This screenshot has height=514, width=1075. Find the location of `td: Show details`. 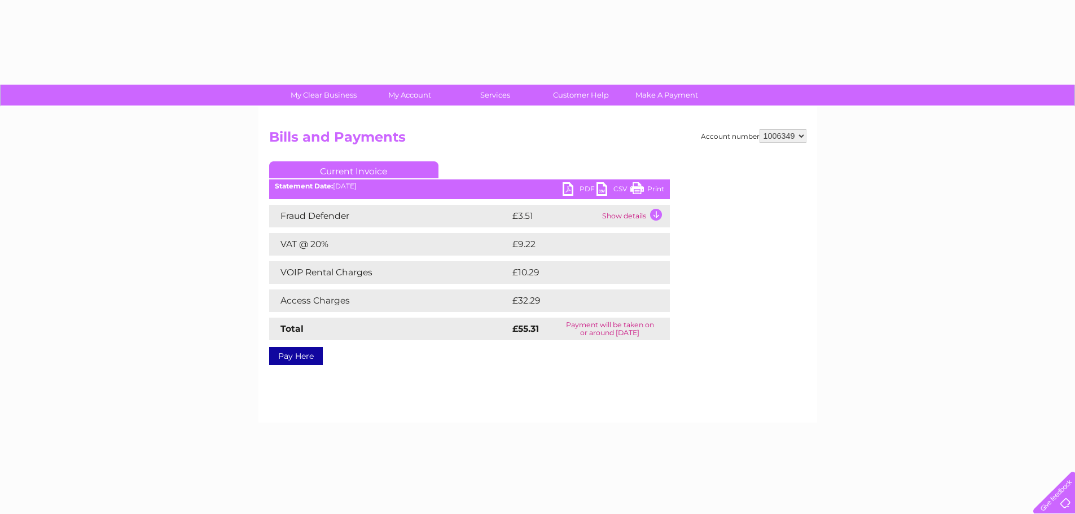

td: Show details is located at coordinates (634, 216).